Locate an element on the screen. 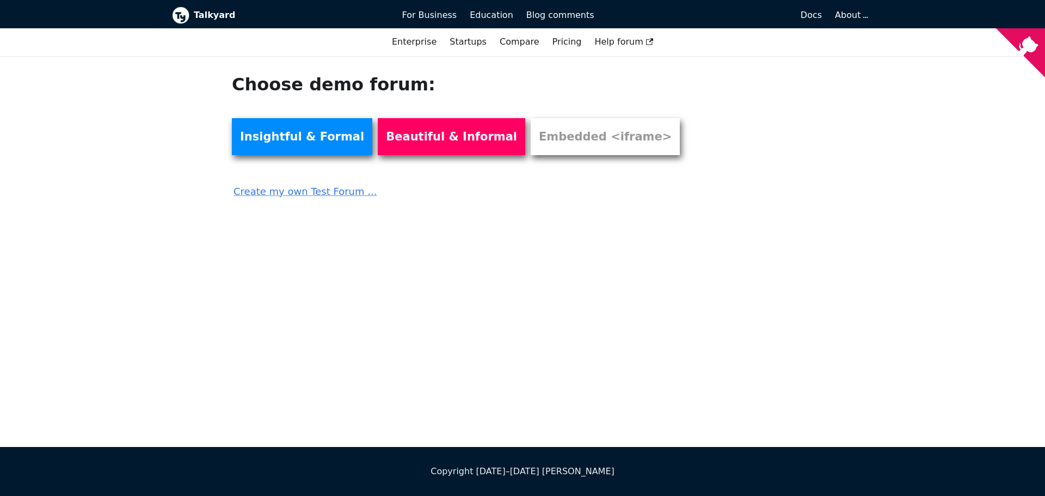 The height and width of the screenshot is (496, 1045). span: Education is located at coordinates (491, 15).